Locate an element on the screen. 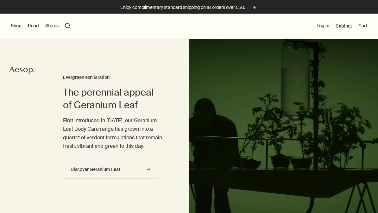  button: Read is located at coordinates (33, 26).